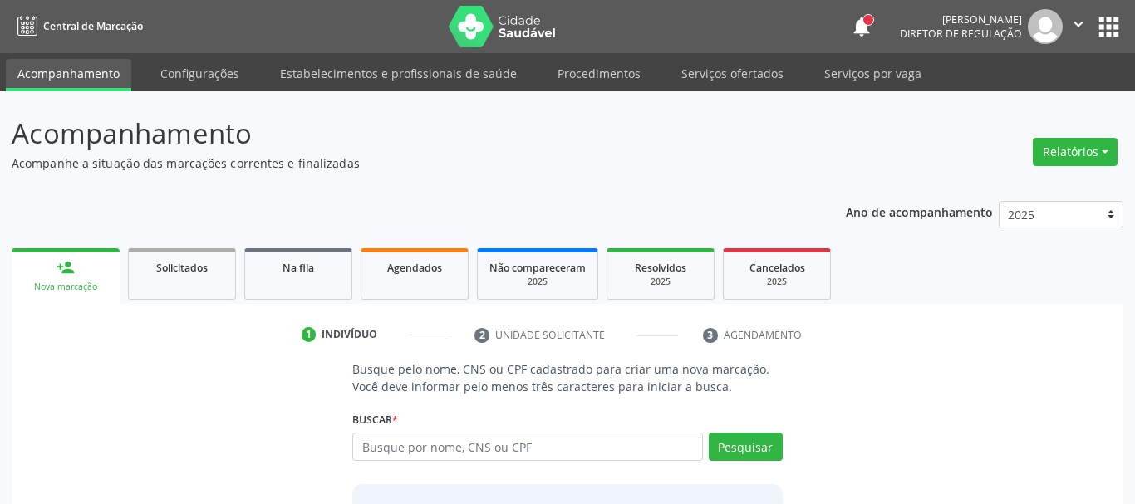 The width and height of the screenshot is (1135, 504). I want to click on a: Procedimentos, so click(599, 73).